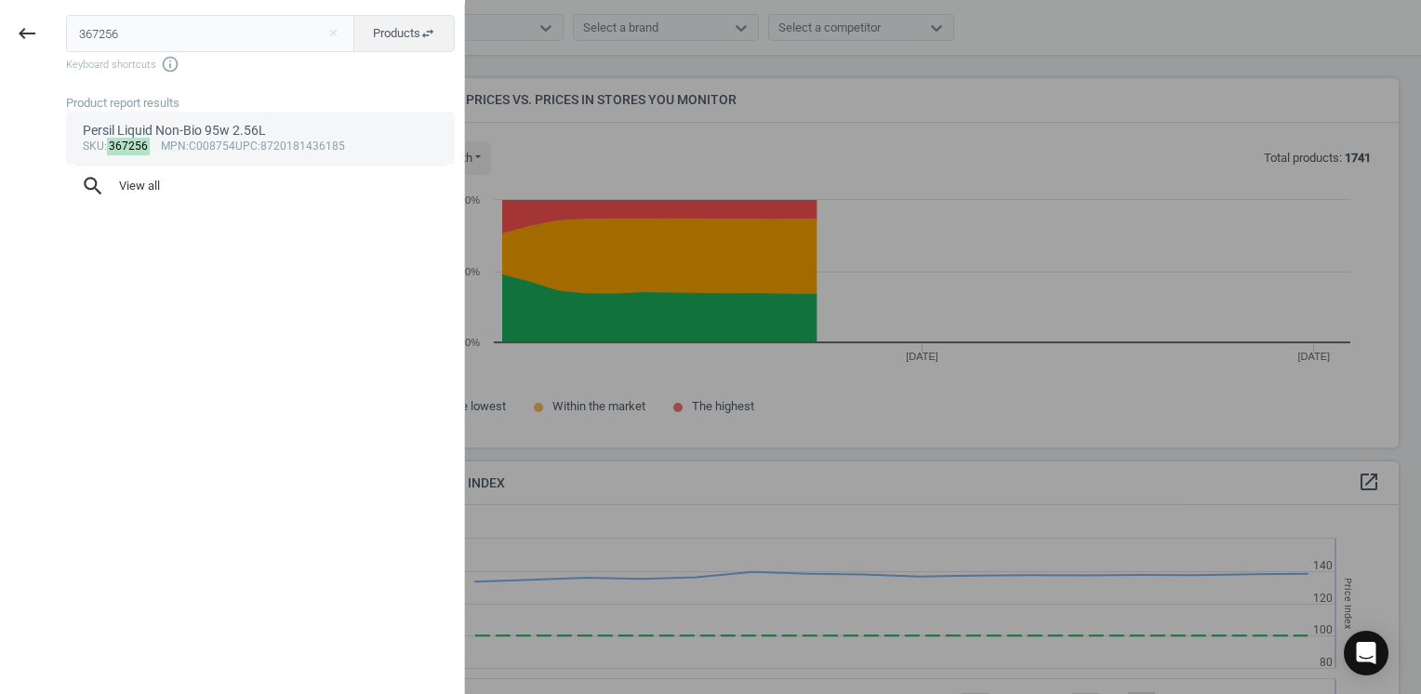 This screenshot has width=1421, height=694. I want to click on span: upc, so click(246, 146).